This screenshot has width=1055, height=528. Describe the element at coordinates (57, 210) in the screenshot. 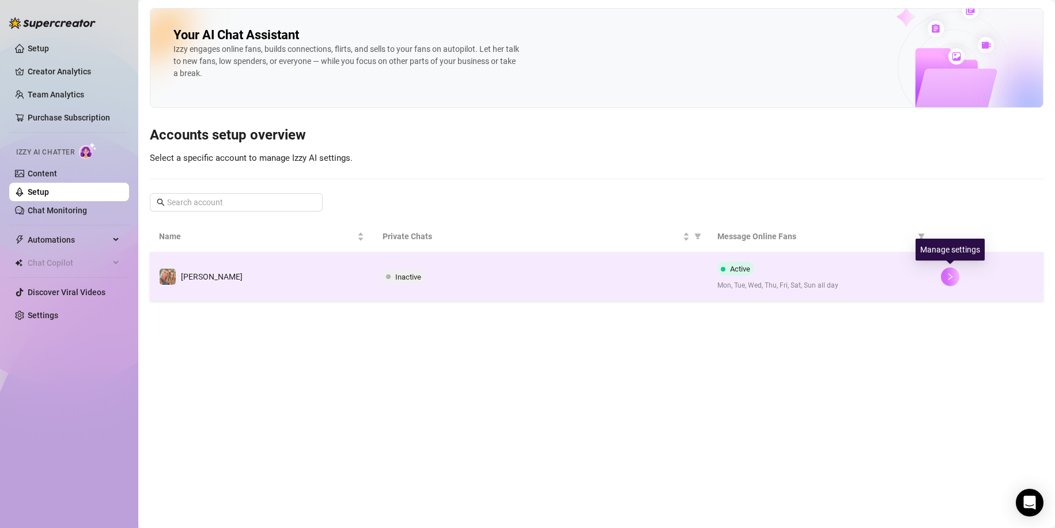

I see `a: Chat Monitoring` at that location.